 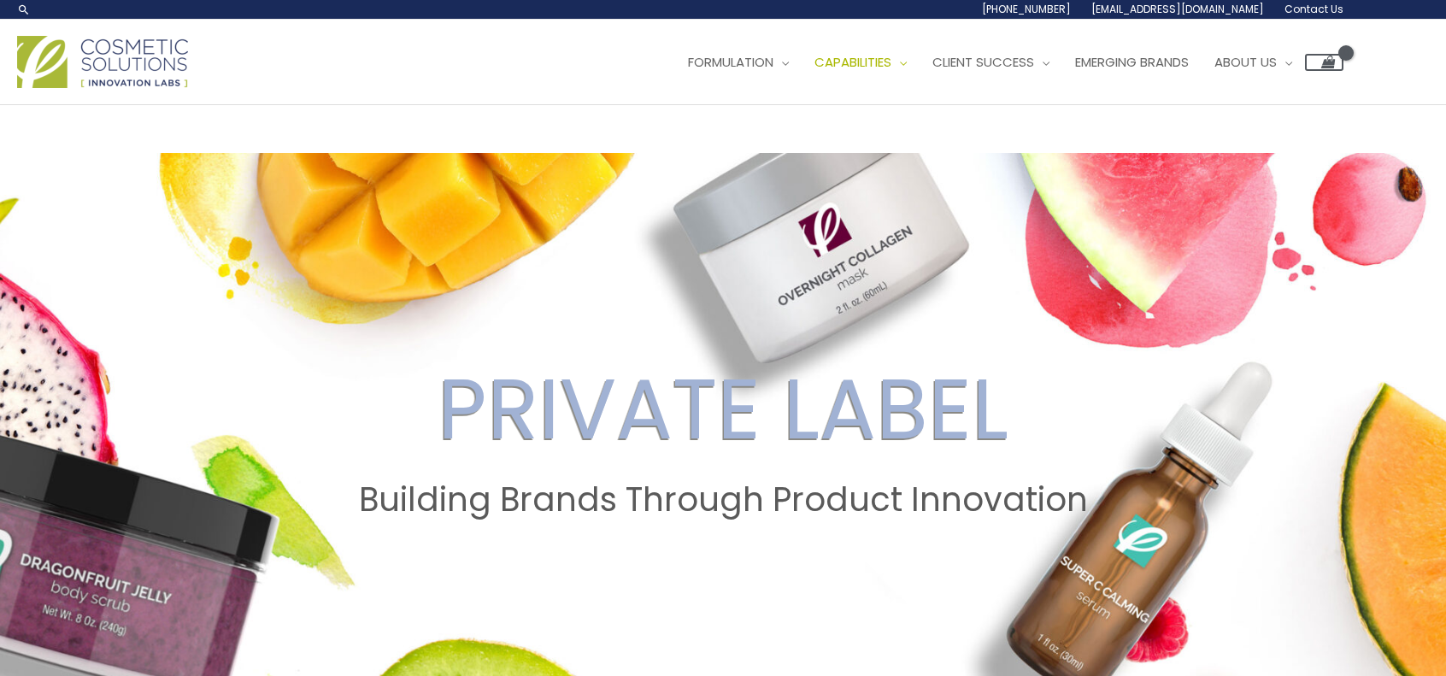 I want to click on a: Client Success, so click(x=990, y=62).